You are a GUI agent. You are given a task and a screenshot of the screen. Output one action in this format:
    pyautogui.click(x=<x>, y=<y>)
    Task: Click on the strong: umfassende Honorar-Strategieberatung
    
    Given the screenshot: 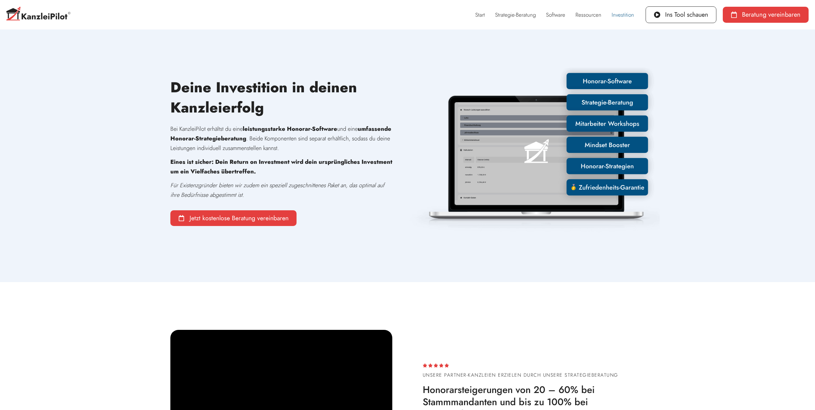 What is the action you would take?
    pyautogui.click(x=281, y=134)
    